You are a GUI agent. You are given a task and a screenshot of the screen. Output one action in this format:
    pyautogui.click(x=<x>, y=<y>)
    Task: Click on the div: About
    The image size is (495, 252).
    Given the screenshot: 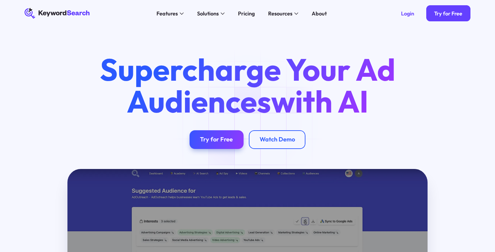 What is the action you would take?
    pyautogui.click(x=319, y=13)
    